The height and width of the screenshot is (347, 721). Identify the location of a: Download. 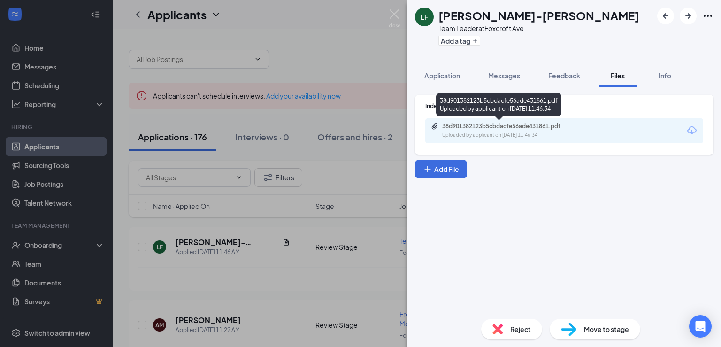
(692, 131).